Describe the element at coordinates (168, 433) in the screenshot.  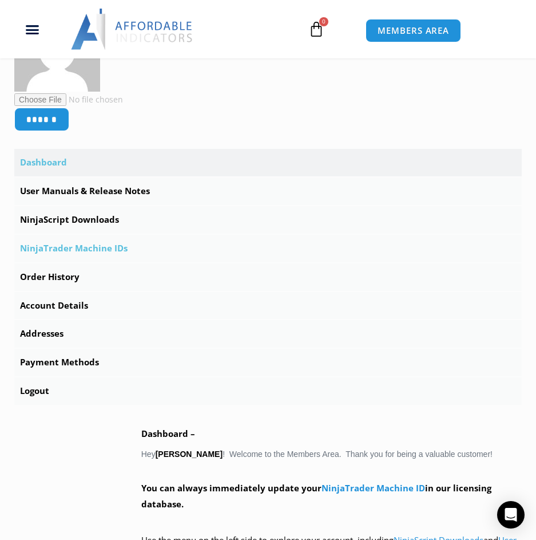
I see `b: Dashboard –` at that location.